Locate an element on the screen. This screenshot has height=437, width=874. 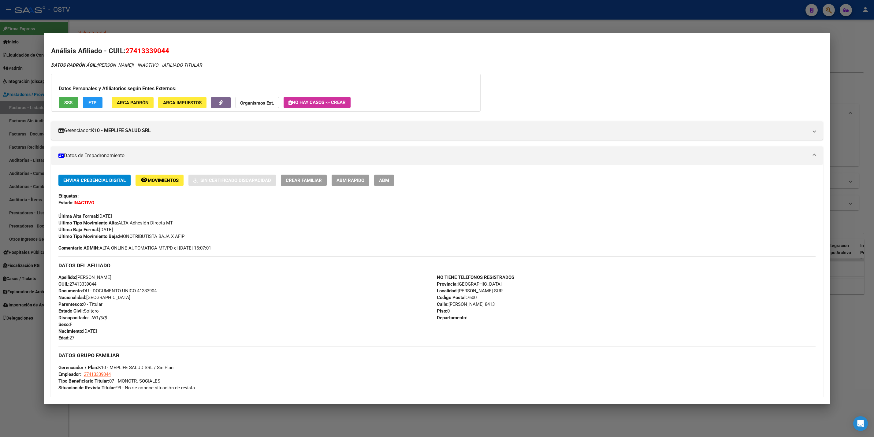
strong: Nacimiento: is located at coordinates (71, 331).